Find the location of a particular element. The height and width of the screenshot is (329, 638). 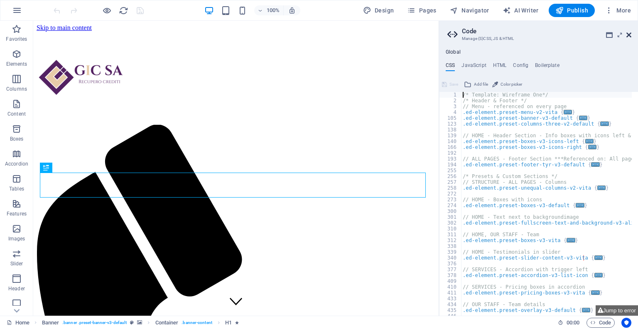

button: Design is located at coordinates (378, 10).